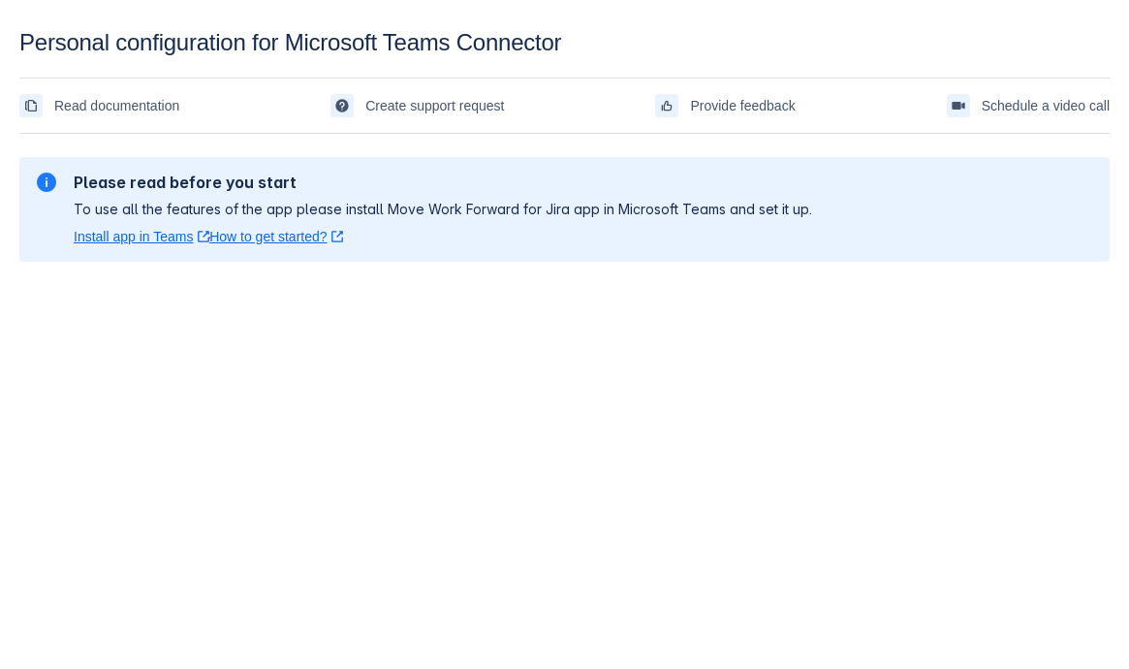 The width and height of the screenshot is (1129, 669). Describe the element at coordinates (47, 182) in the screenshot. I see `span: information` at that location.